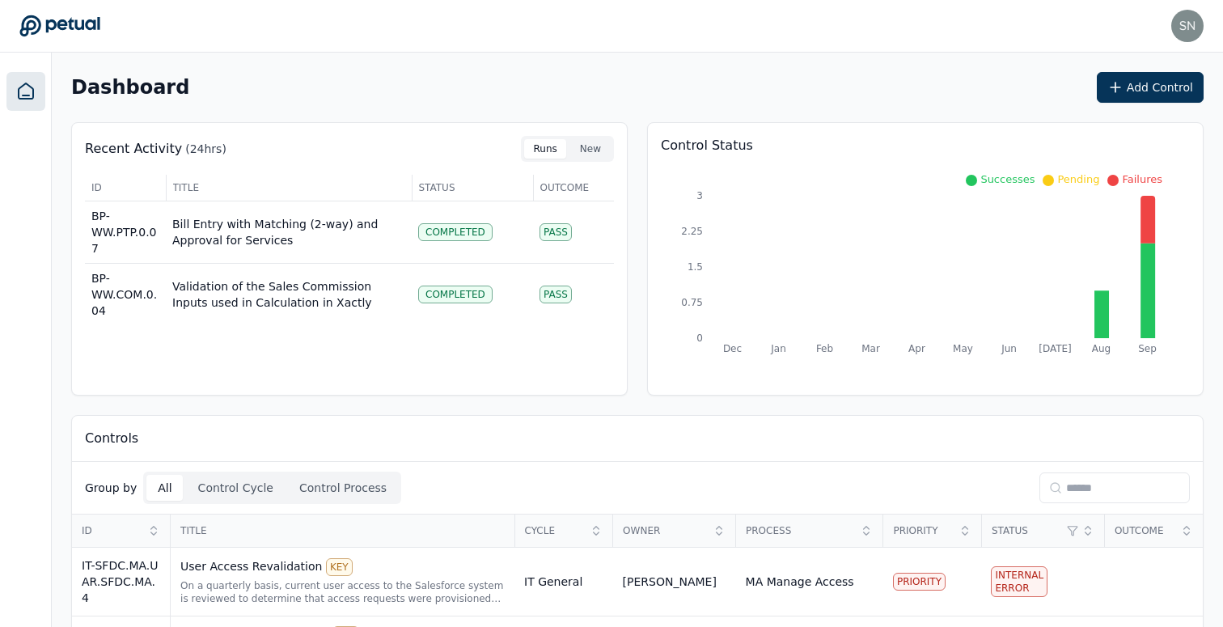  What do you see at coordinates (60, 26) in the screenshot?
I see `a: Go to Dashboard` at bounding box center [60, 26].